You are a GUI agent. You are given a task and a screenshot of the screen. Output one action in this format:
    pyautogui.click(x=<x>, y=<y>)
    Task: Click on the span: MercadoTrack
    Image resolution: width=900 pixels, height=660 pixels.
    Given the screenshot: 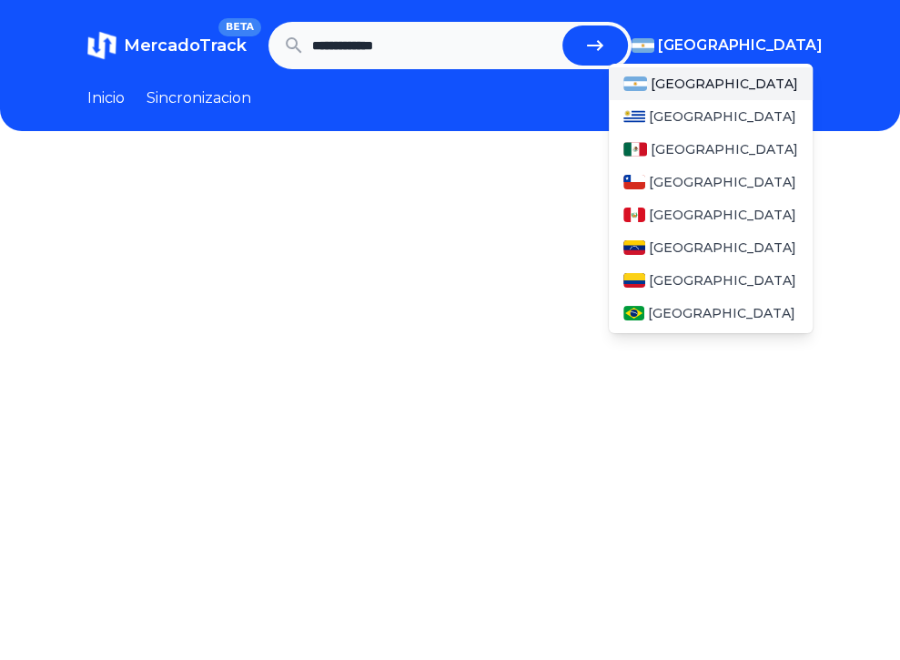 What is the action you would take?
    pyautogui.click(x=185, y=46)
    